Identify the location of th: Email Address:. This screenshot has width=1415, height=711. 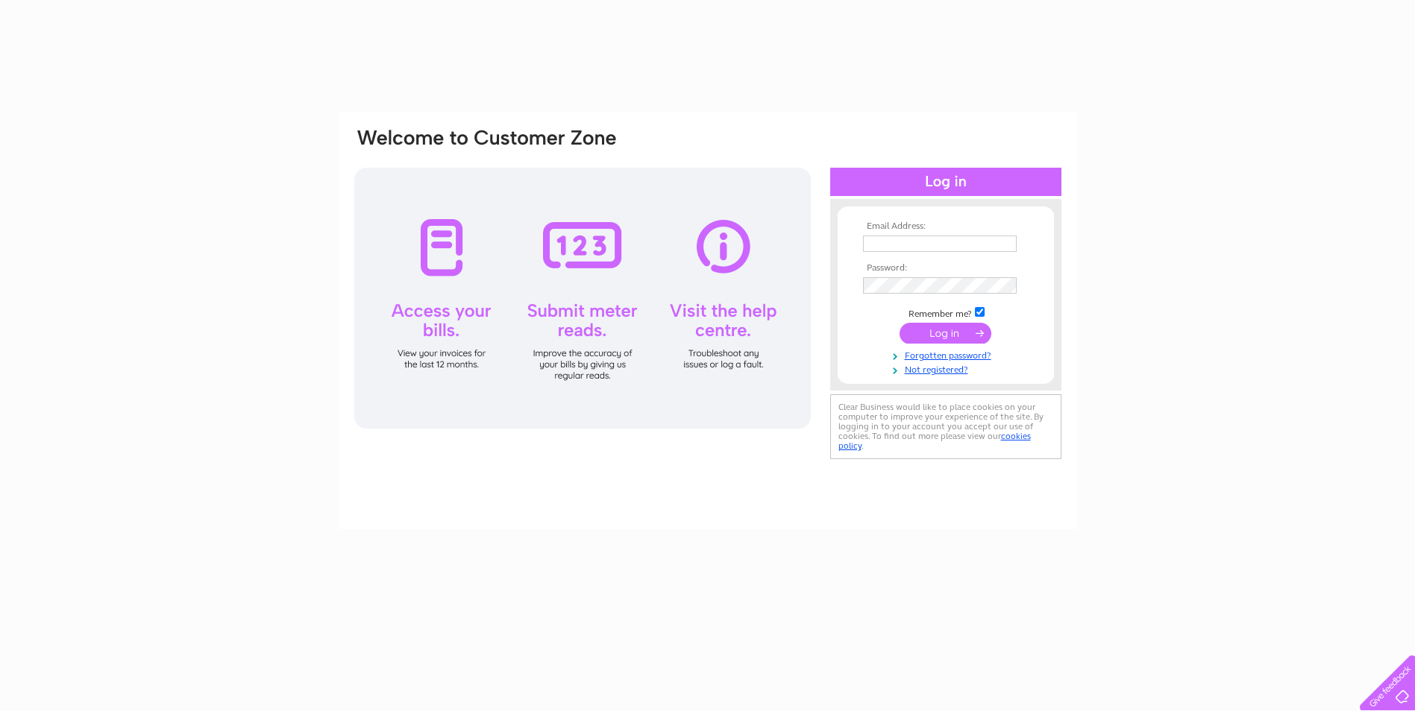
(946, 227).